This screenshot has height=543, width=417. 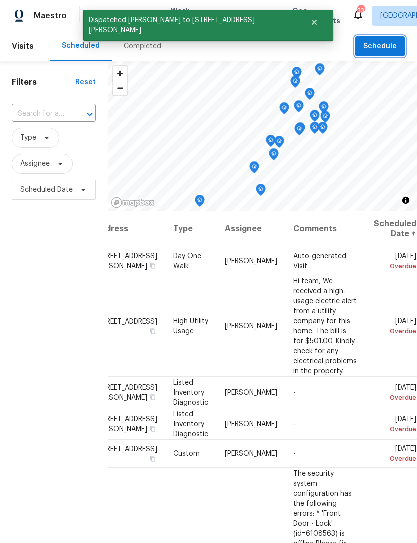 What do you see at coordinates (187, 261) in the screenshot?
I see `span: Day One Walk` at bounding box center [187, 261].